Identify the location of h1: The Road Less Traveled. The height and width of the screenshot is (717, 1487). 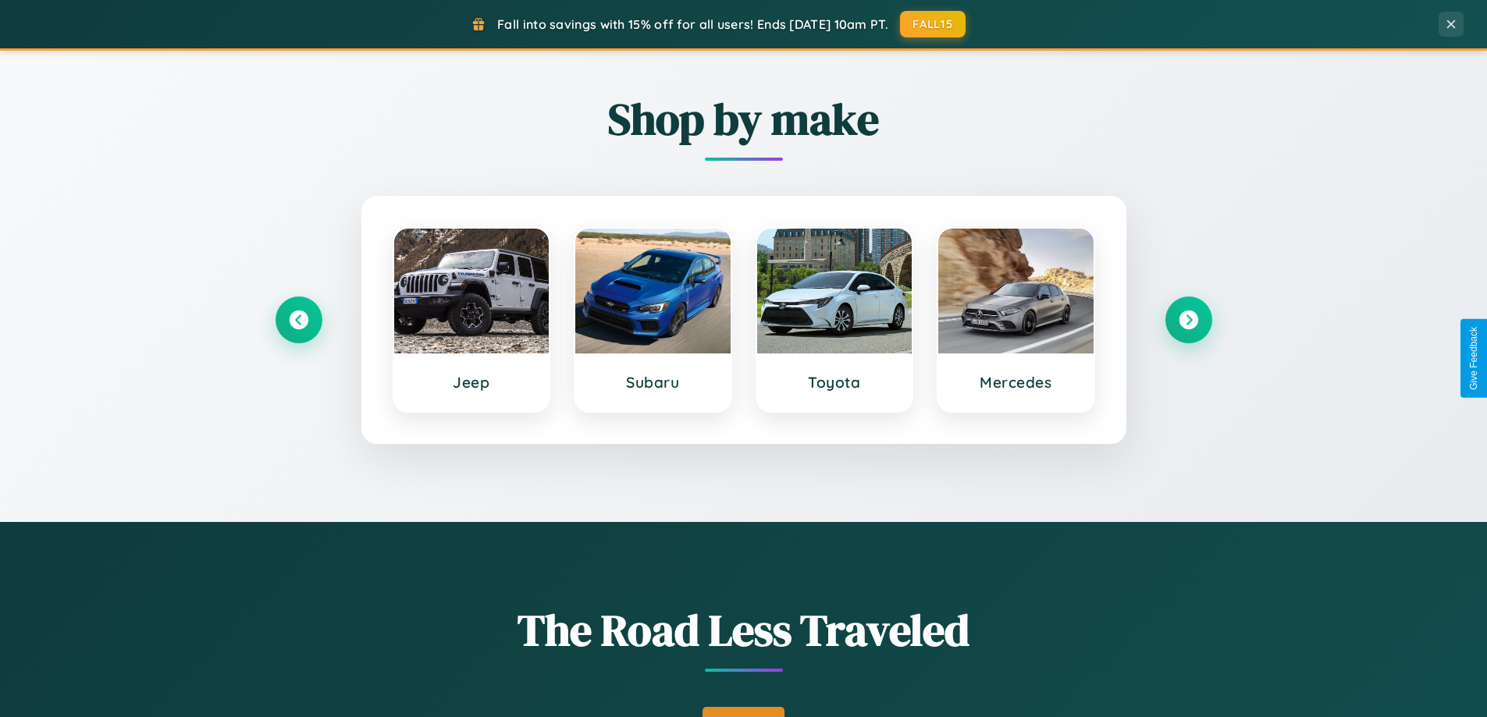
(744, 630).